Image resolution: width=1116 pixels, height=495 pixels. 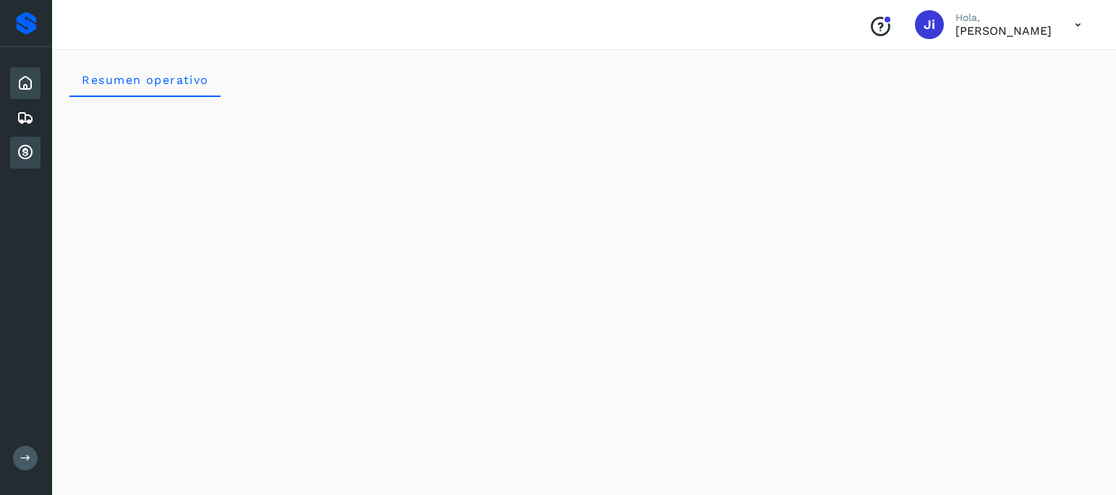 I want to click on div: Embarques, so click(x=25, y=118).